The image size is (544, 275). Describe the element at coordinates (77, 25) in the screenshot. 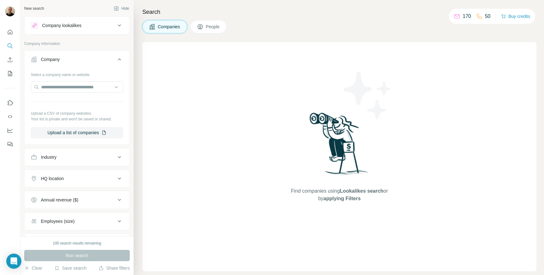

I see `button: Company lookalikes` at that location.